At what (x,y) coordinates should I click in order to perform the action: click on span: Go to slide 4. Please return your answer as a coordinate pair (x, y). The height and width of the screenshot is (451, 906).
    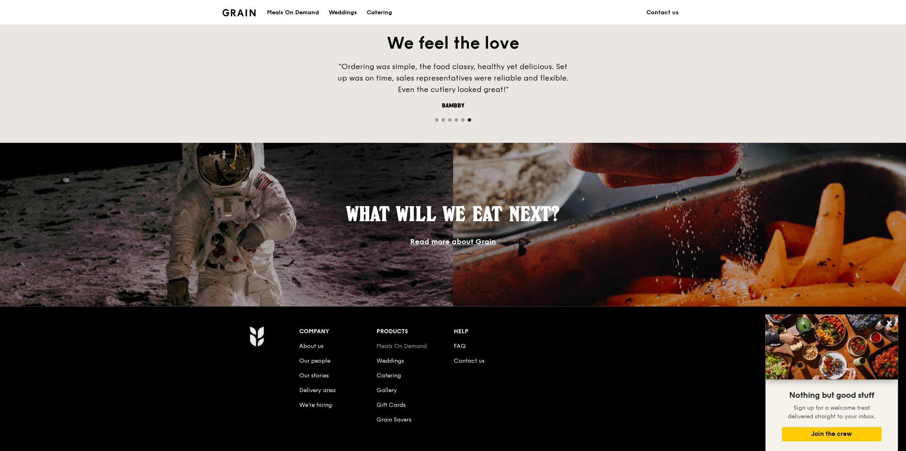
    Looking at the image, I should click on (456, 120).